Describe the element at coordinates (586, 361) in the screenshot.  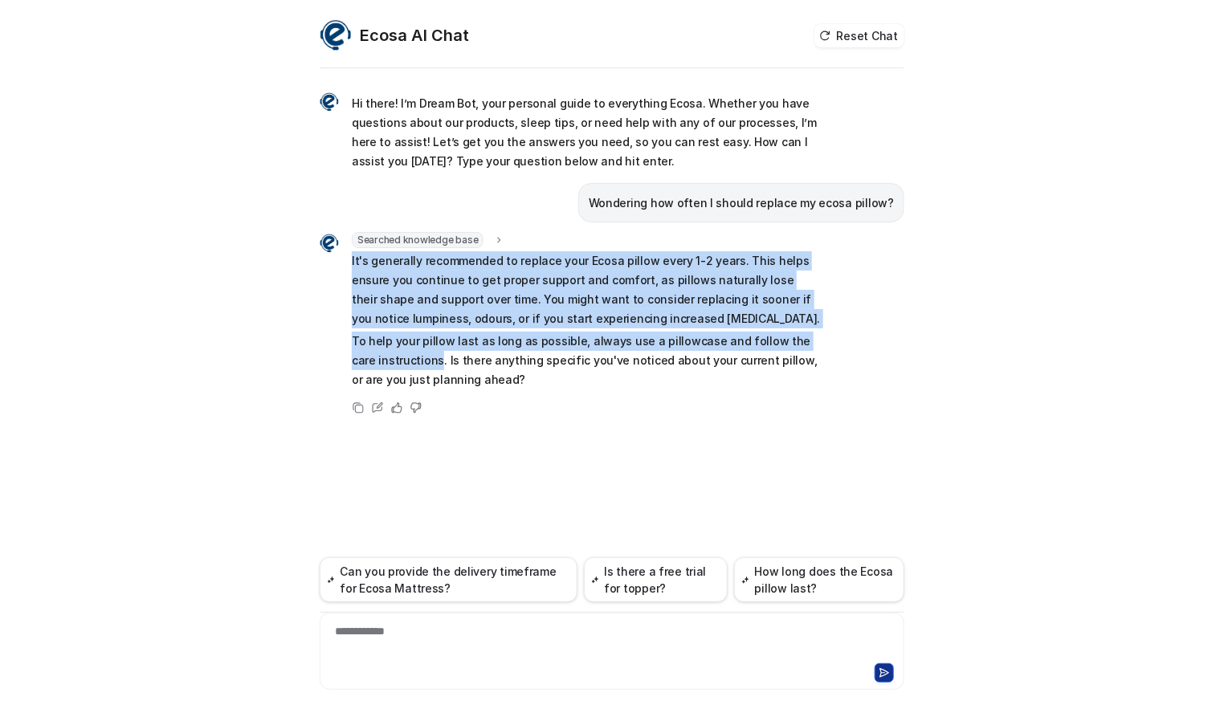
I see `p: To help your pillow last as long as possible, always use a pillowcase and follow the care instruc...` at that location.